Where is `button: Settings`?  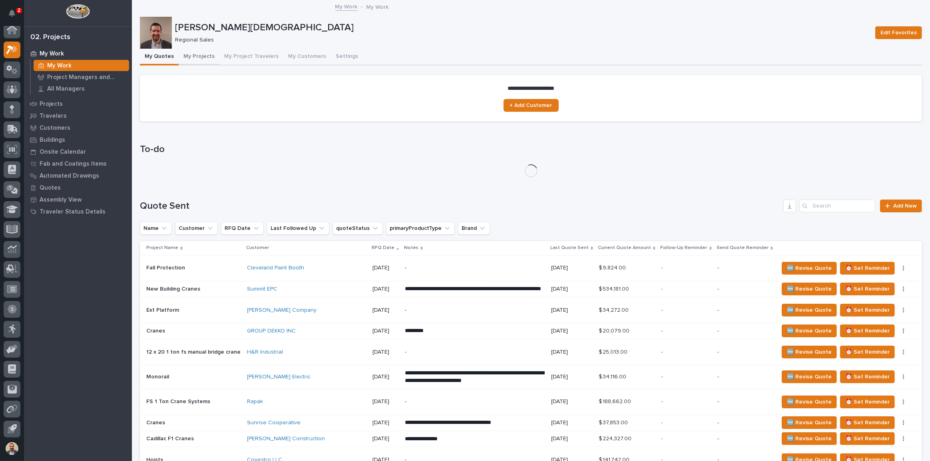 button: Settings is located at coordinates (347, 57).